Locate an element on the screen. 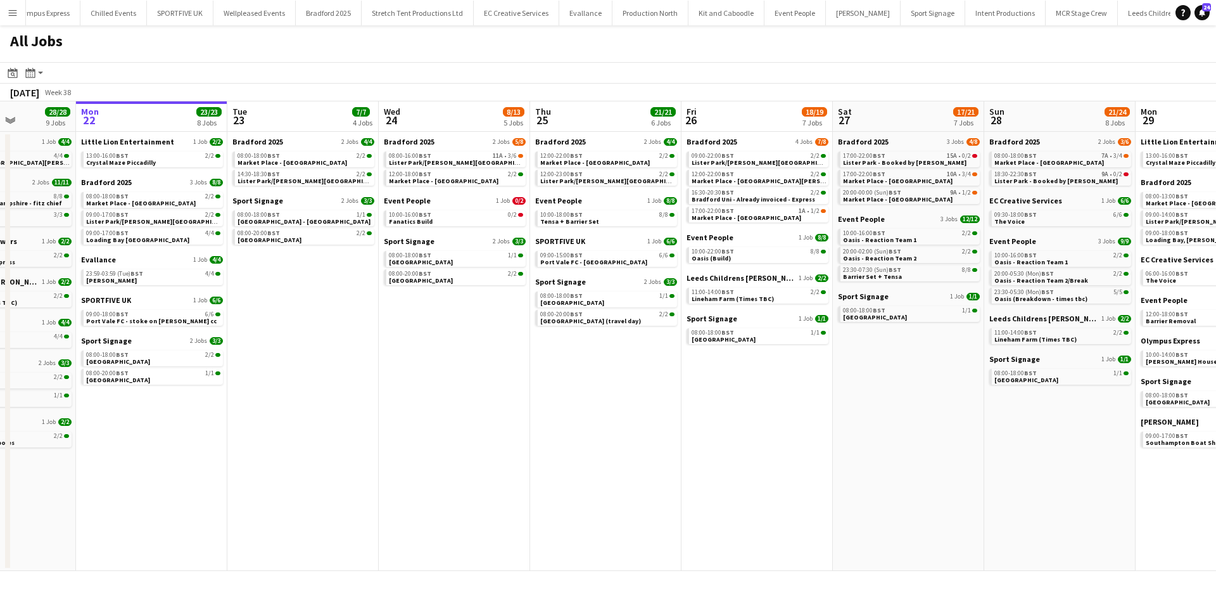 This screenshot has width=1216, height=604. span: Market Place - Shipley - sully 5 hour CC is located at coordinates (786, 180).